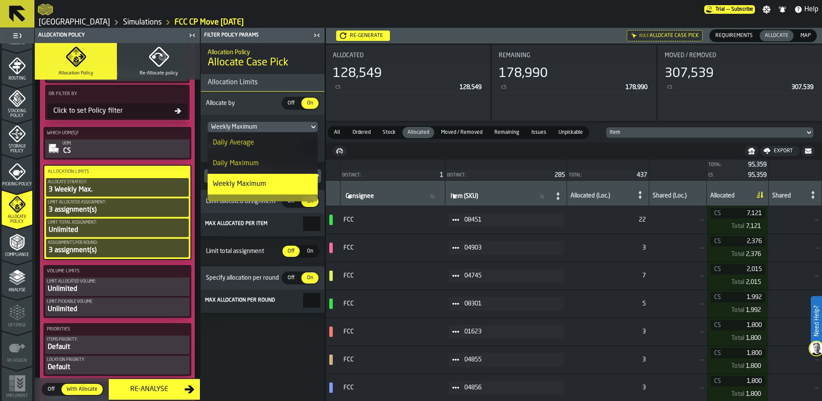  Describe the element at coordinates (737, 165) in the screenshot. I see `div: StatList-item-Total:` at that location.